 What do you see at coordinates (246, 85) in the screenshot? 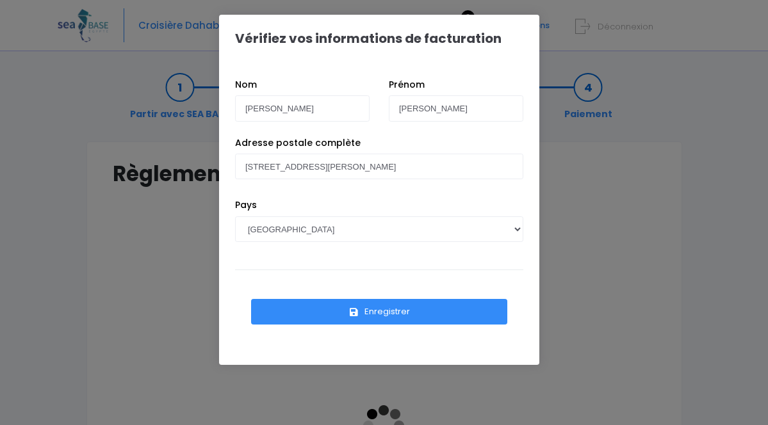
I see `label: Nom` at bounding box center [246, 85].